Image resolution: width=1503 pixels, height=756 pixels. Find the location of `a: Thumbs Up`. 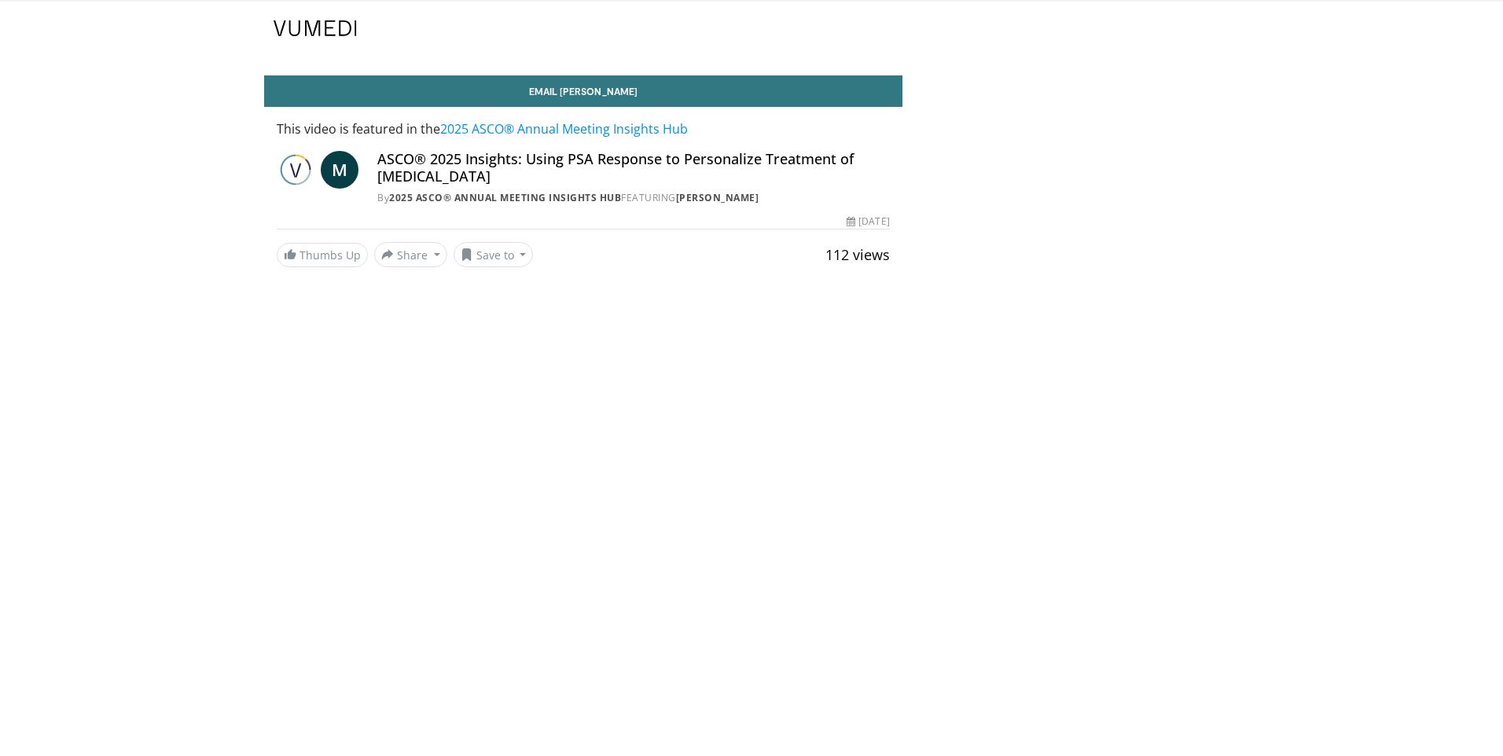

a: Thumbs Up is located at coordinates (322, 255).